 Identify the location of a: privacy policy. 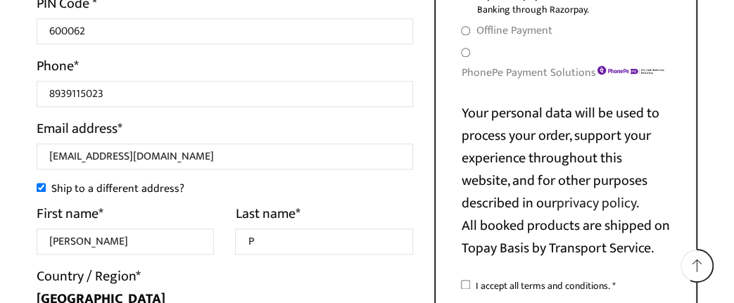
(595, 203).